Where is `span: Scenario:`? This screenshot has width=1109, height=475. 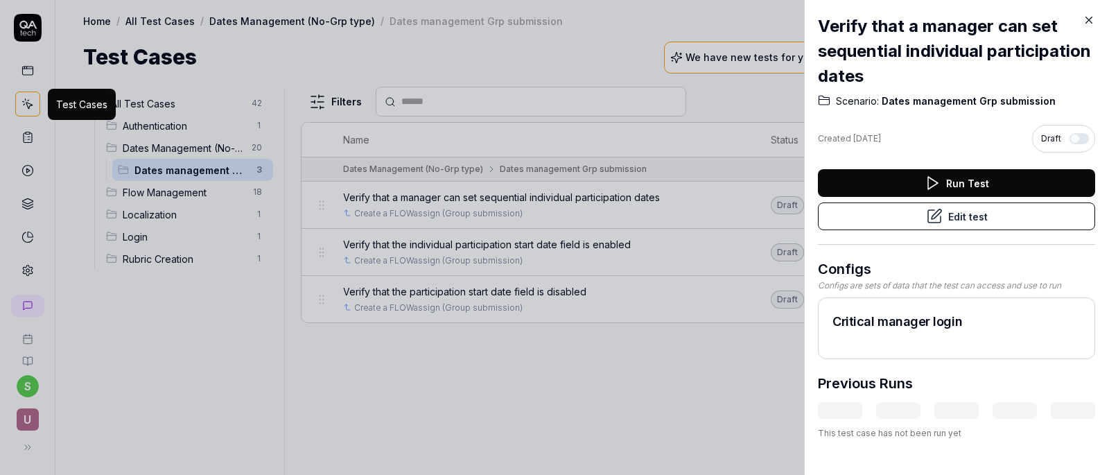 span: Scenario: is located at coordinates (857, 101).